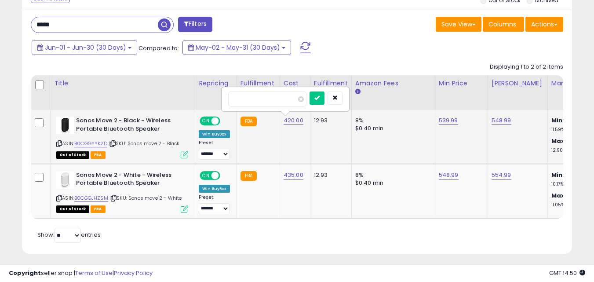 Image resolution: width=594 pixels, height=282 pixels. I want to click on span: Columns, so click(502, 24).